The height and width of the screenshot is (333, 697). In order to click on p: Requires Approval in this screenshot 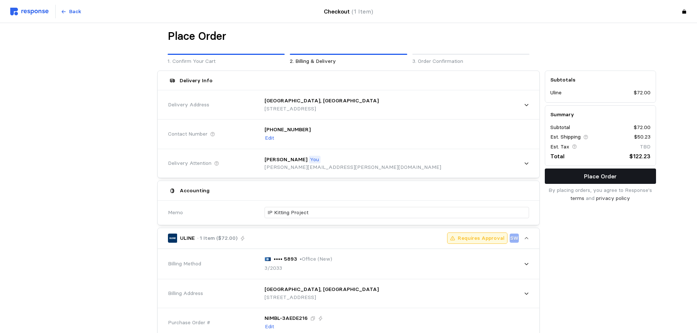, I will do `click(481, 239)`.